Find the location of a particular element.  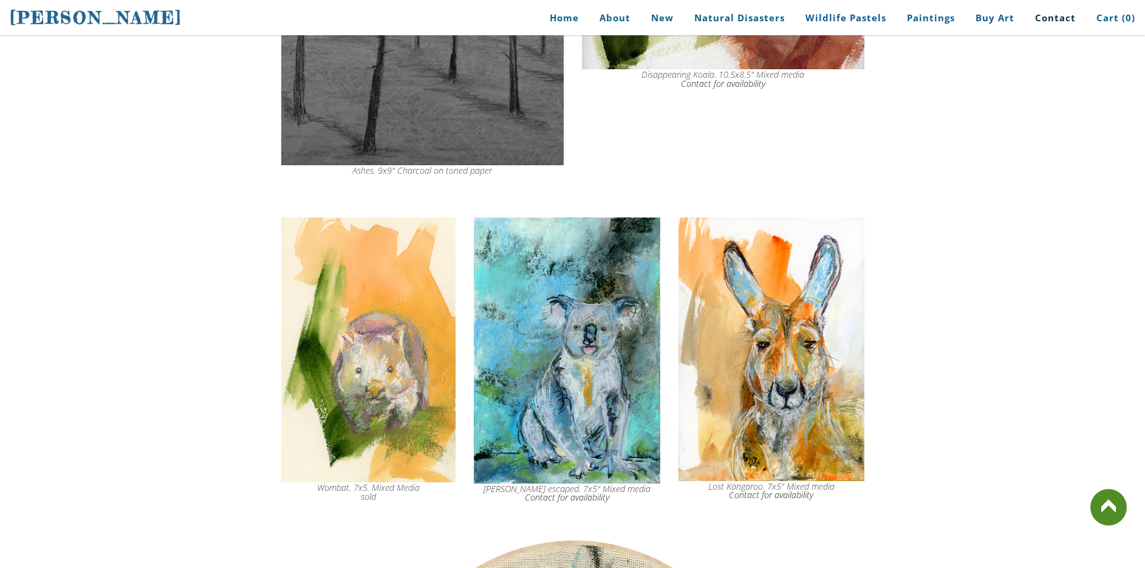

a: Wildlife Pastels is located at coordinates (846, 18).